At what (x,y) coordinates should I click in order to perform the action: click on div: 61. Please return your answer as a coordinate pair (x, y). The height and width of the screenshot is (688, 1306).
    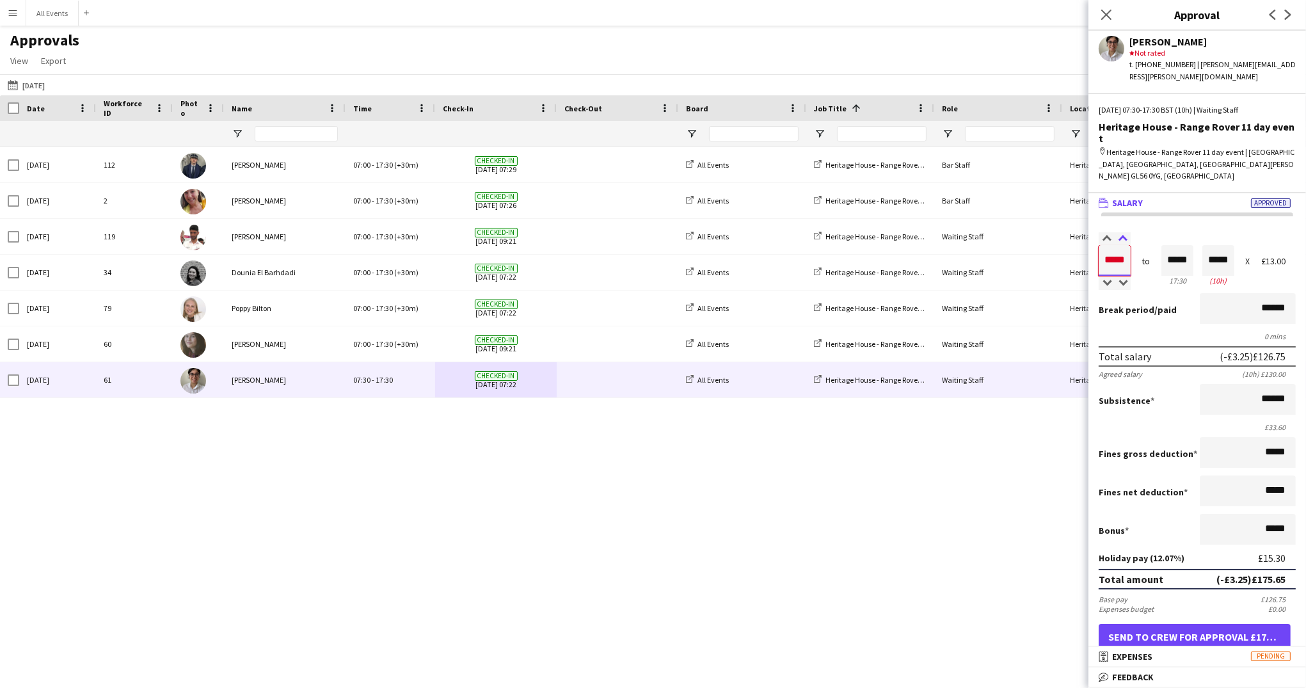
    Looking at the image, I should click on (134, 380).